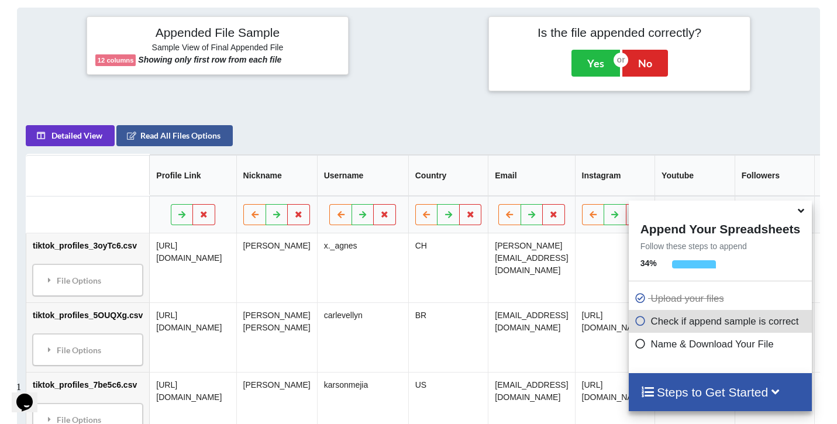 This screenshot has height=424, width=837. Describe the element at coordinates (531, 175) in the screenshot. I see `th: Email` at that location.